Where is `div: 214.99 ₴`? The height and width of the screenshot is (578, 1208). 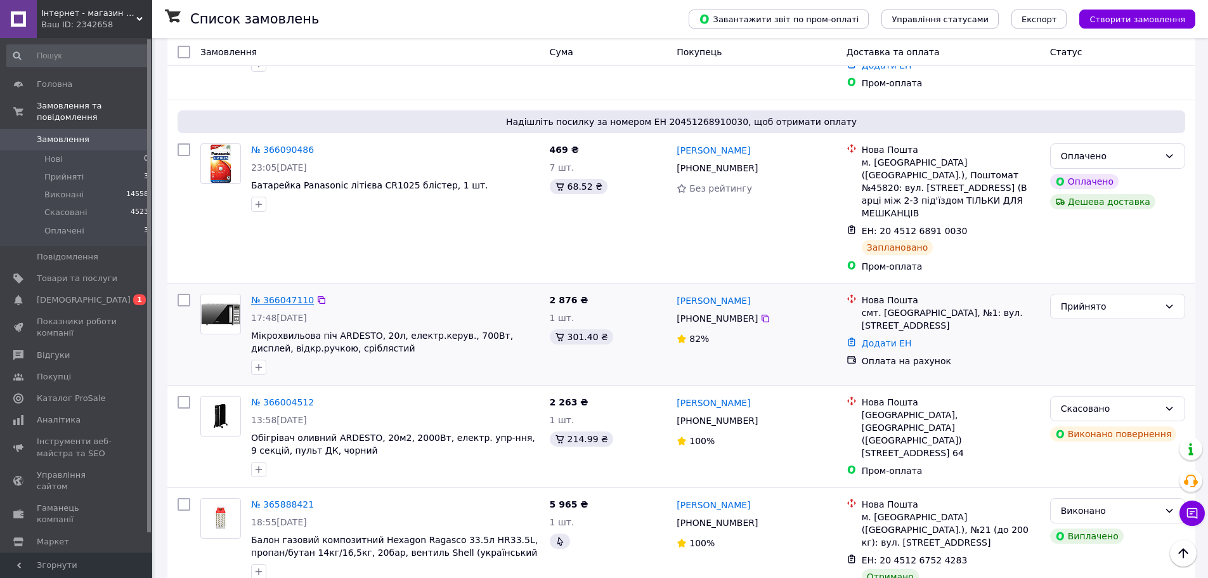
div: 214.99 ₴ is located at coordinates (582, 439).